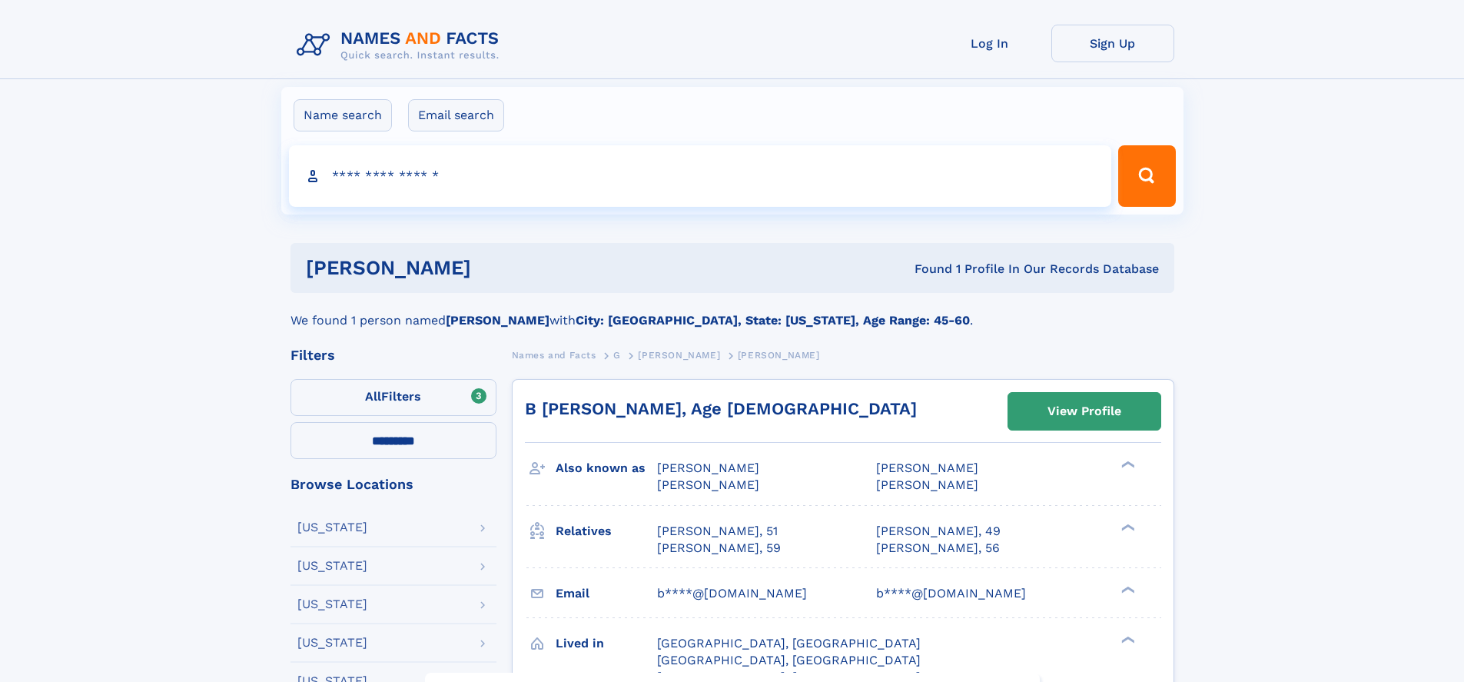 The height and width of the screenshot is (682, 1464). Describe the element at coordinates (554, 354) in the screenshot. I see `a: Names and Facts` at that location.